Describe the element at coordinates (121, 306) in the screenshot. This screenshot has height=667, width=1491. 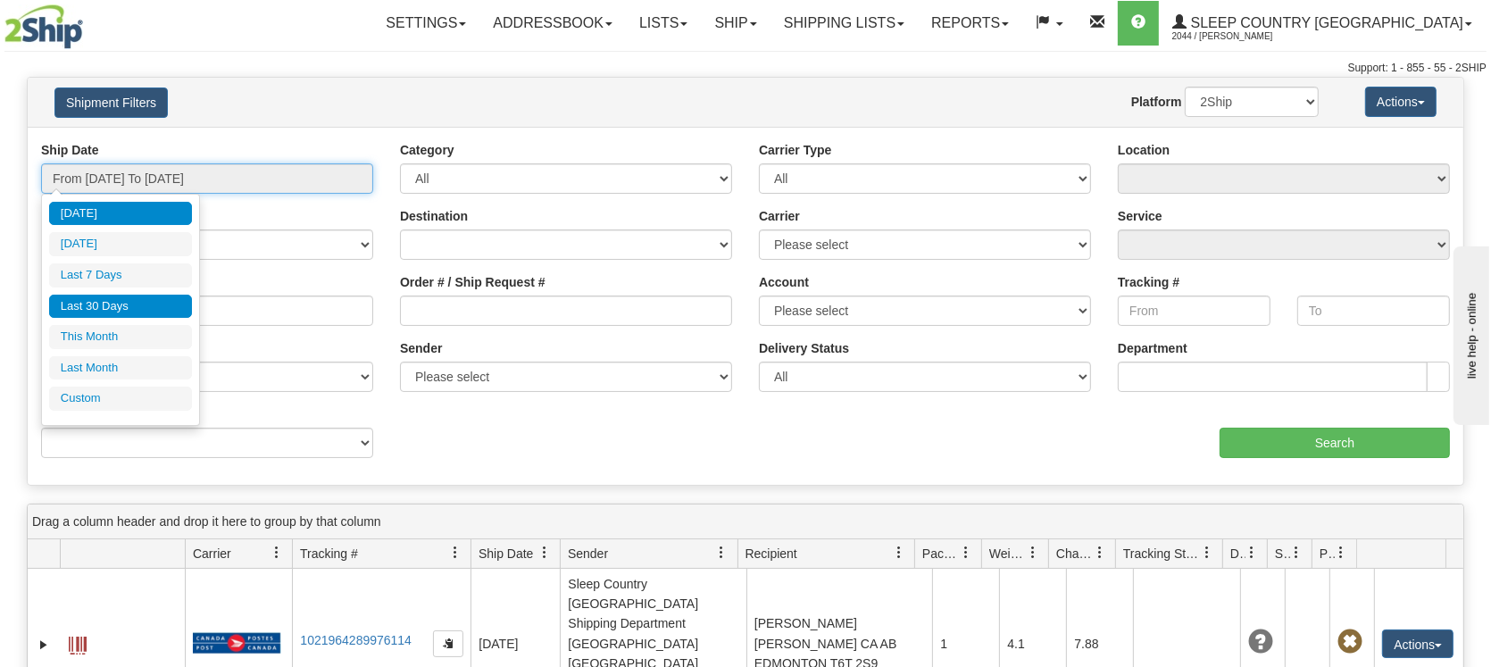
I see `li: Last 30 Days` at that location.